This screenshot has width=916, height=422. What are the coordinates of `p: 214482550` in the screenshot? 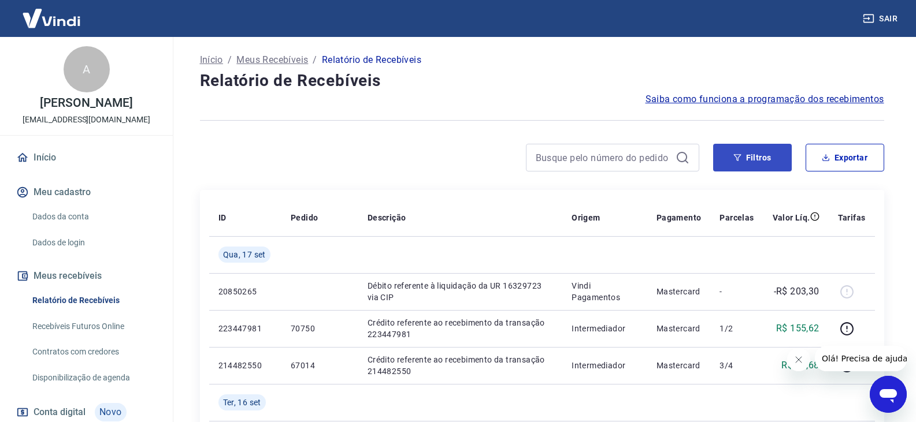 It's located at (245, 366).